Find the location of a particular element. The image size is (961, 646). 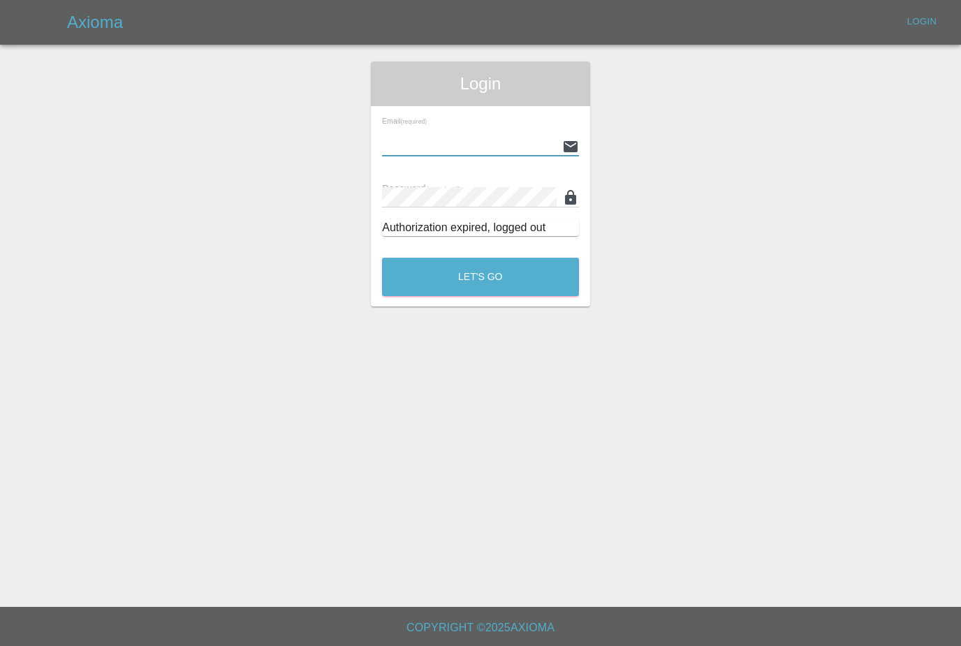

button: Let's Go is located at coordinates (481, 277).